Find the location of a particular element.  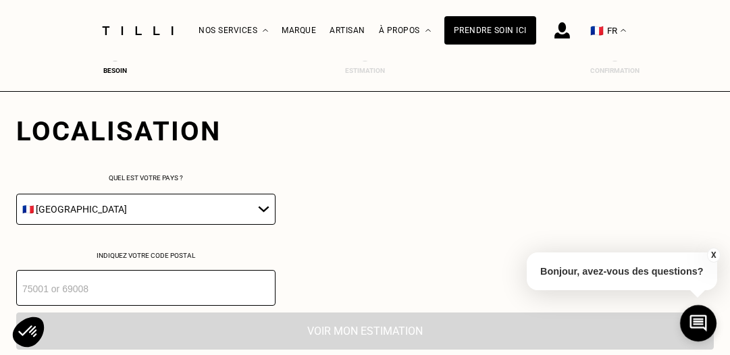

img: icône connexion is located at coordinates (562, 30).